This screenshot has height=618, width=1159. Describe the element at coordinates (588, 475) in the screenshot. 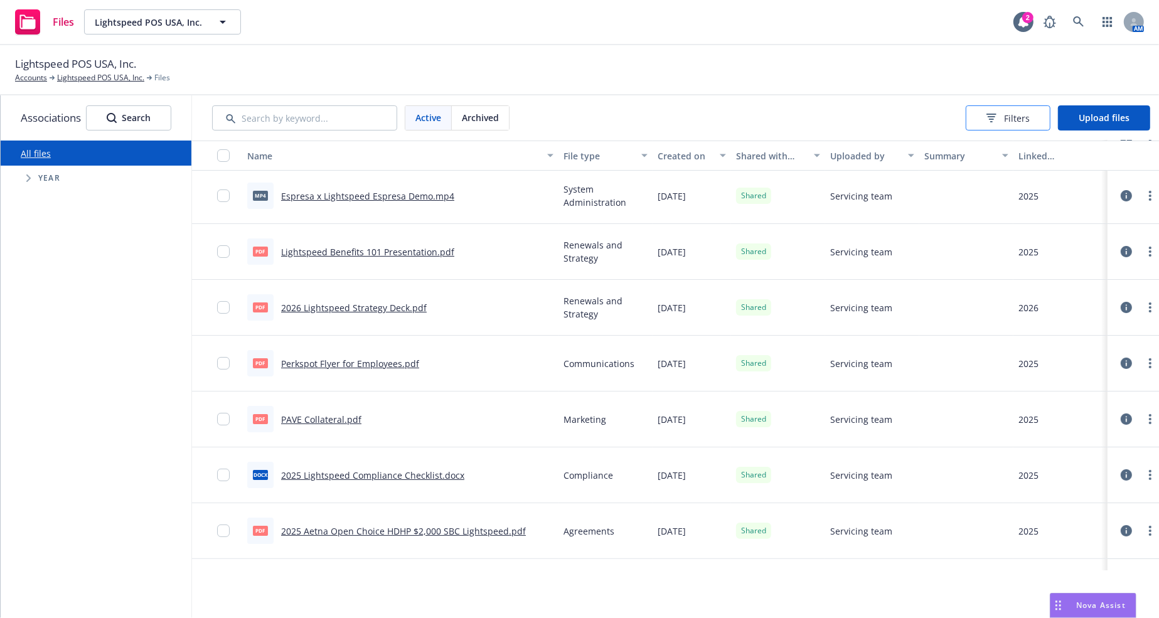

I see `span: Compliance` at that location.